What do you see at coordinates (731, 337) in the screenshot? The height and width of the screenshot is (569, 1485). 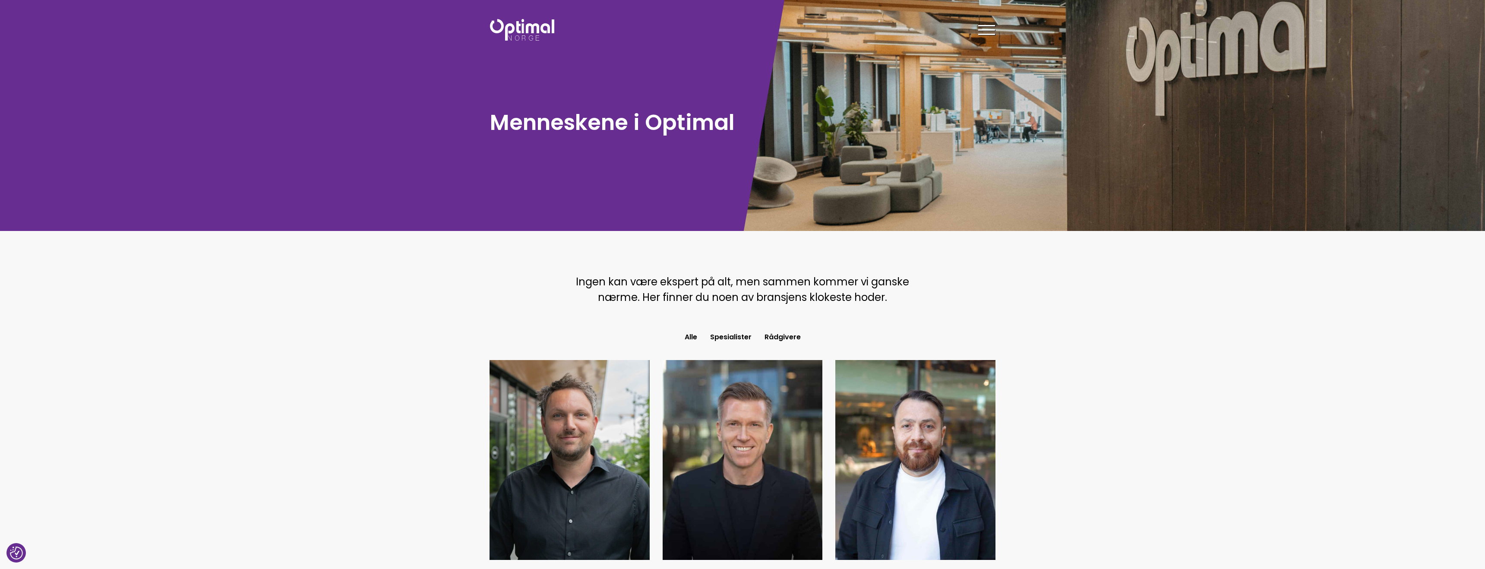 I see `button: Spesialister` at bounding box center [731, 337].